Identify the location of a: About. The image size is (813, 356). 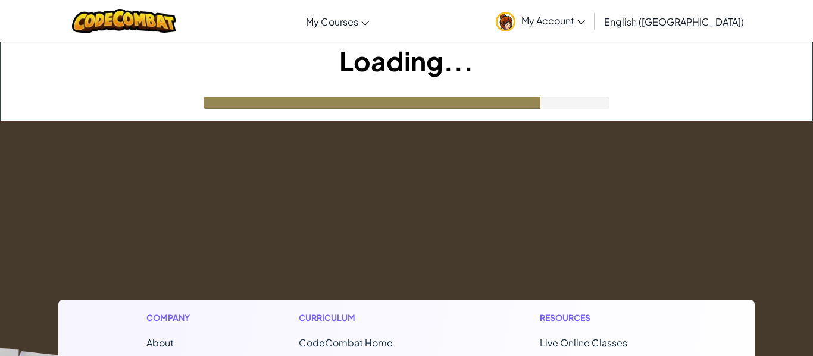
(160, 343).